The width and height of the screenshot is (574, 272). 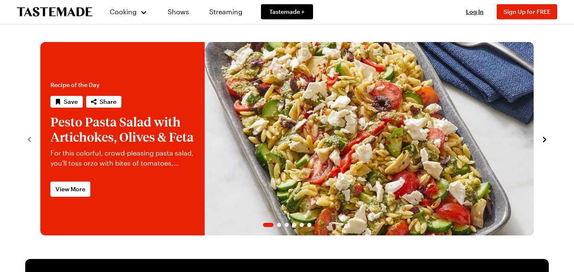 I want to click on span: Go to slide 1, so click(x=268, y=225).